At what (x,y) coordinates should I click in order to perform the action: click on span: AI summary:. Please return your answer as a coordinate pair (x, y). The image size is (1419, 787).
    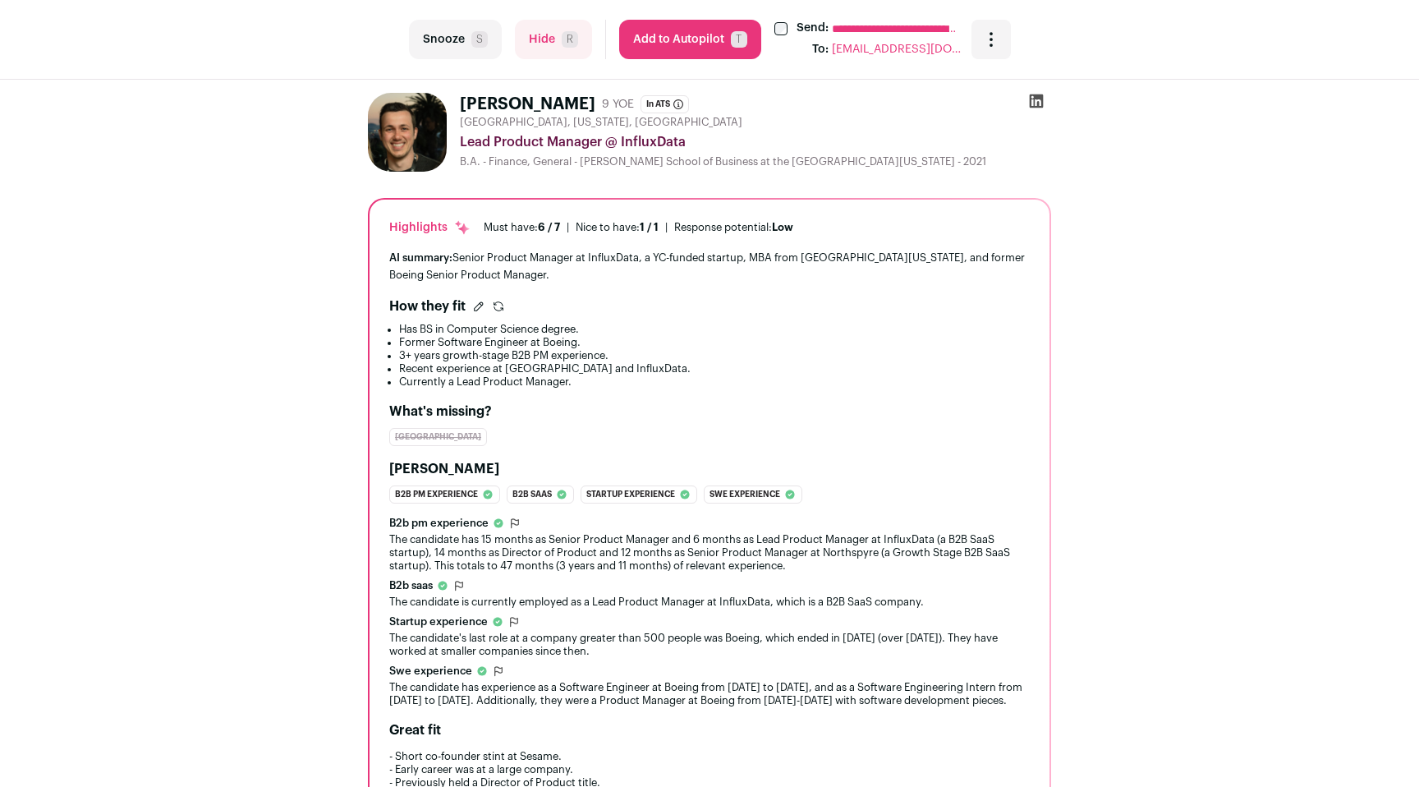
    Looking at the image, I should click on (420, 257).